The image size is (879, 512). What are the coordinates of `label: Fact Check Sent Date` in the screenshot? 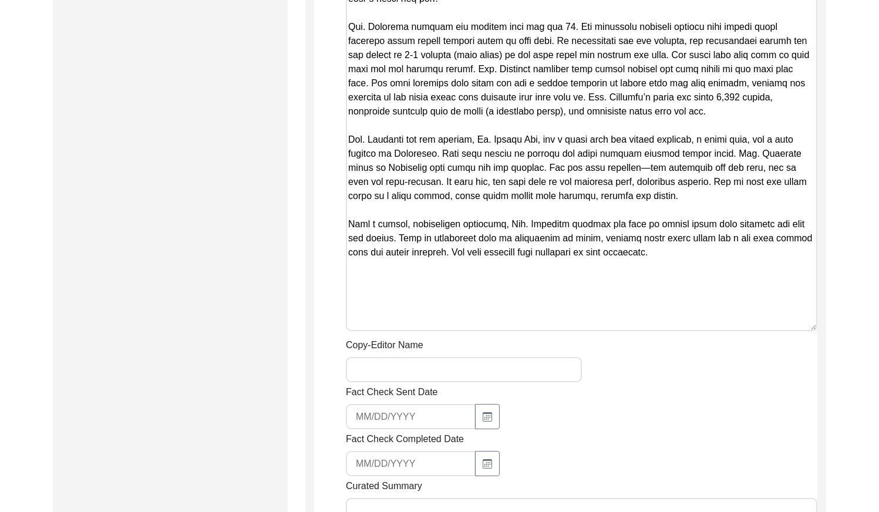 It's located at (392, 392).